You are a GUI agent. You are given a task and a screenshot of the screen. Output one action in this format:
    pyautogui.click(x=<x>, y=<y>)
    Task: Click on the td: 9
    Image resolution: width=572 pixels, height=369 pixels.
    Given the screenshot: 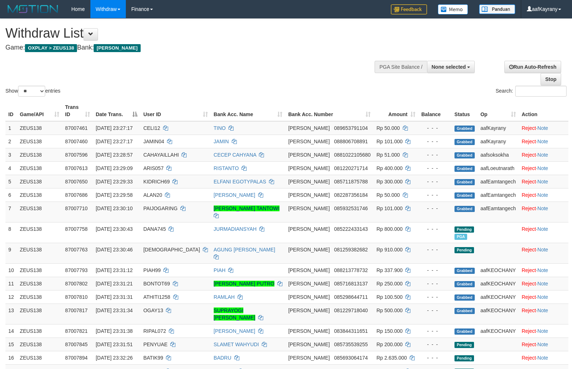 What is the action you would take?
    pyautogui.click(x=11, y=253)
    